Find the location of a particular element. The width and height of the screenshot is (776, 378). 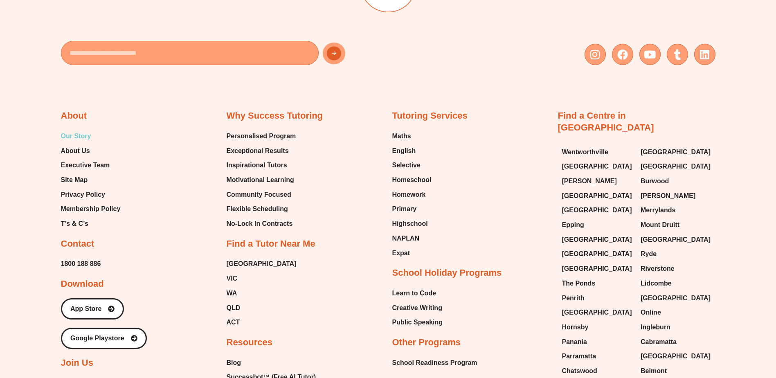

a: Highschool is located at coordinates (412, 224).